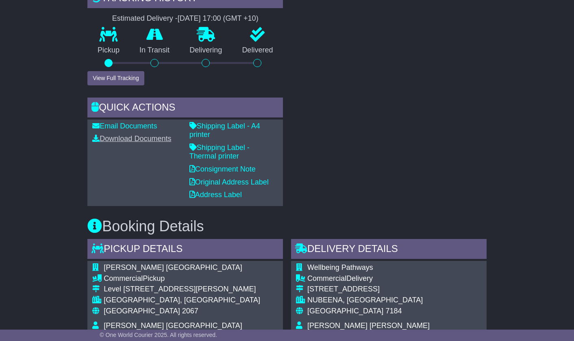 The width and height of the screenshot is (574, 341). What do you see at coordinates (393, 311) in the screenshot?
I see `span: 7184` at bounding box center [393, 311].